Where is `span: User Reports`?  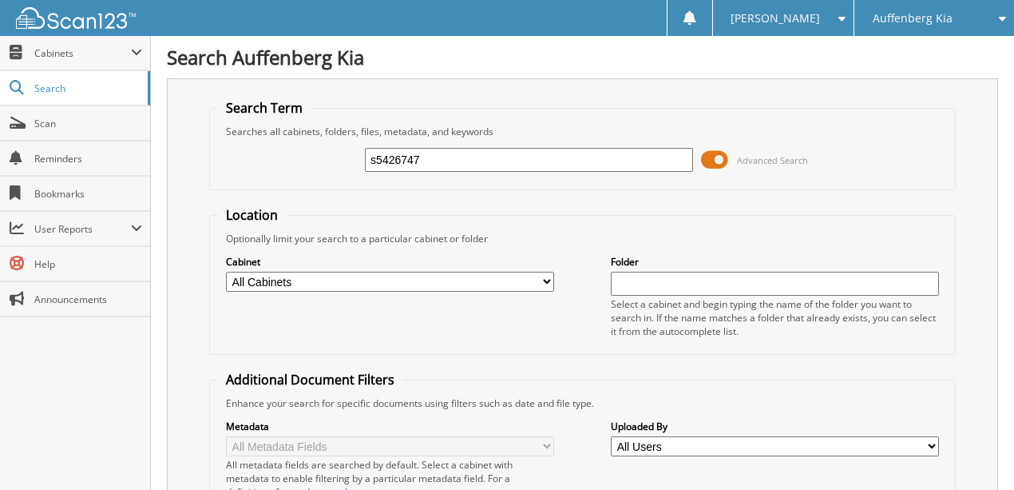 span: User Reports is located at coordinates (82, 228).